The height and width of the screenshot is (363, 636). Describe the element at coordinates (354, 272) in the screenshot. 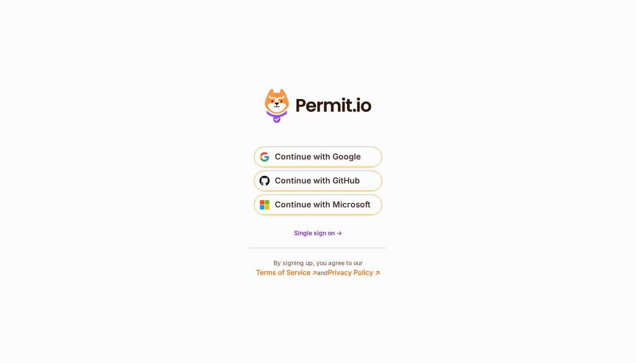

I see `a: Privacy Policy ↗` at that location.